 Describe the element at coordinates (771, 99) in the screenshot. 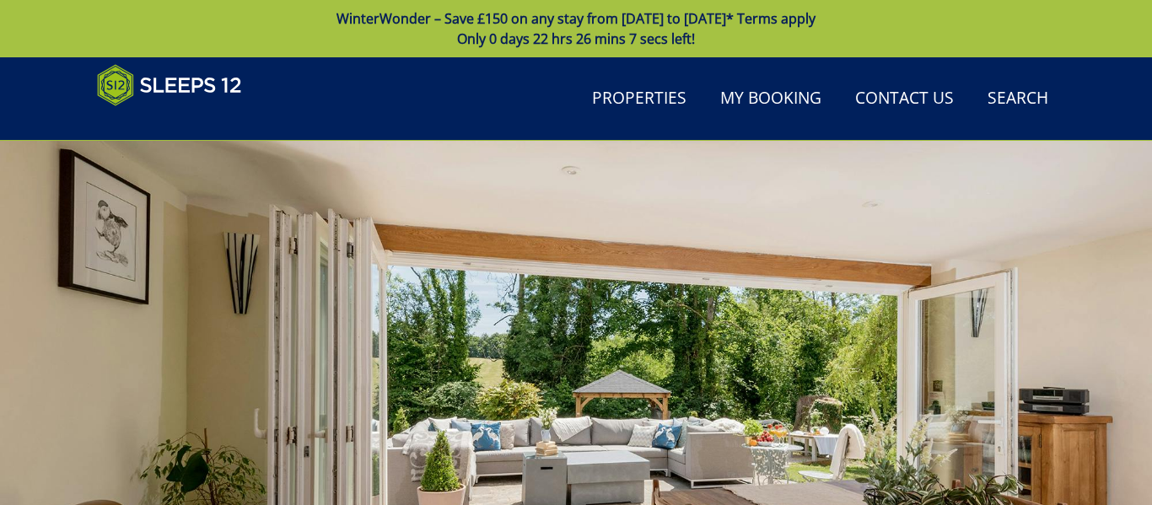

I see `a: My Booking` at that location.